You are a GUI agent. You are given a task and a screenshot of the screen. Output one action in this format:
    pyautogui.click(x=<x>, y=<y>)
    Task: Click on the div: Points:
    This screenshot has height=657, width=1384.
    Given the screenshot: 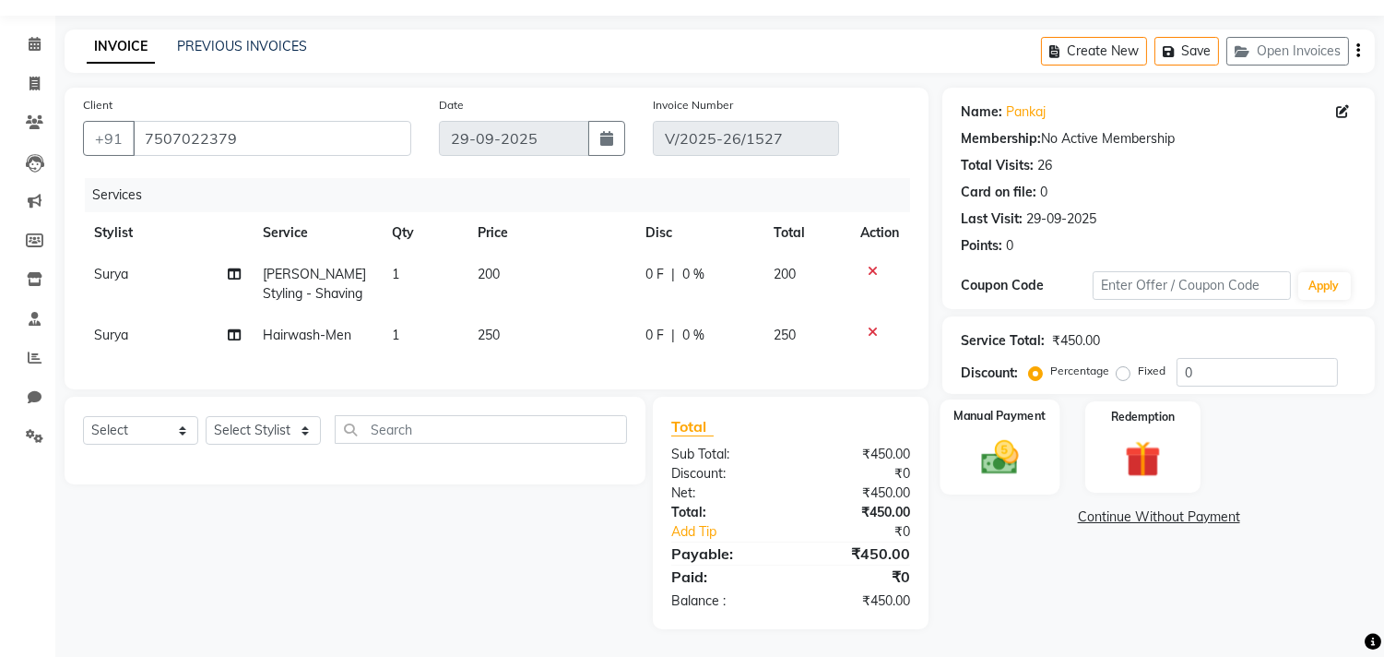 What is the action you would take?
    pyautogui.click(x=981, y=245)
    